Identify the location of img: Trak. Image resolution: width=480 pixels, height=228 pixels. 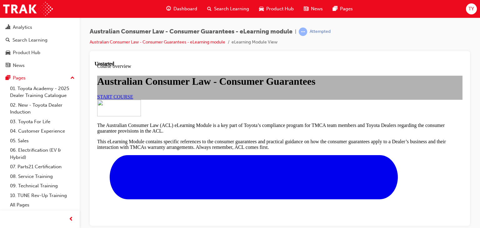
(28, 9).